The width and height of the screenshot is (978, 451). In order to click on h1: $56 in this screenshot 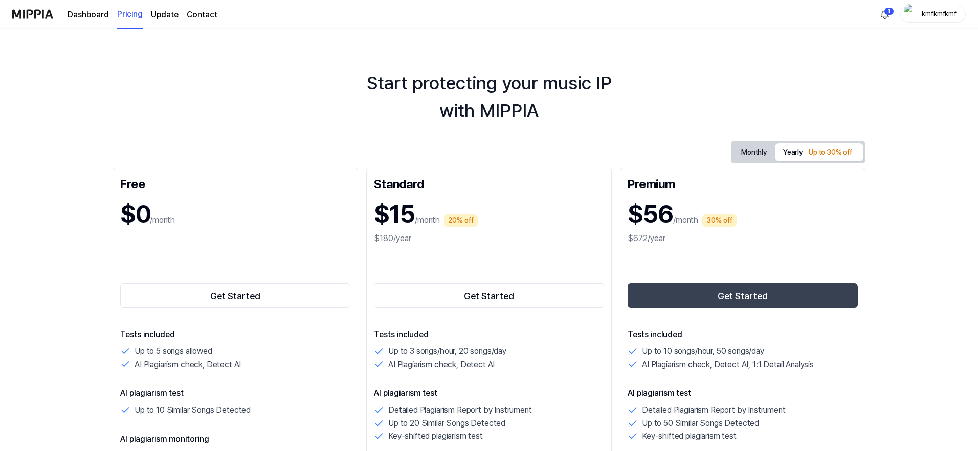, I will do `click(650, 214)`.